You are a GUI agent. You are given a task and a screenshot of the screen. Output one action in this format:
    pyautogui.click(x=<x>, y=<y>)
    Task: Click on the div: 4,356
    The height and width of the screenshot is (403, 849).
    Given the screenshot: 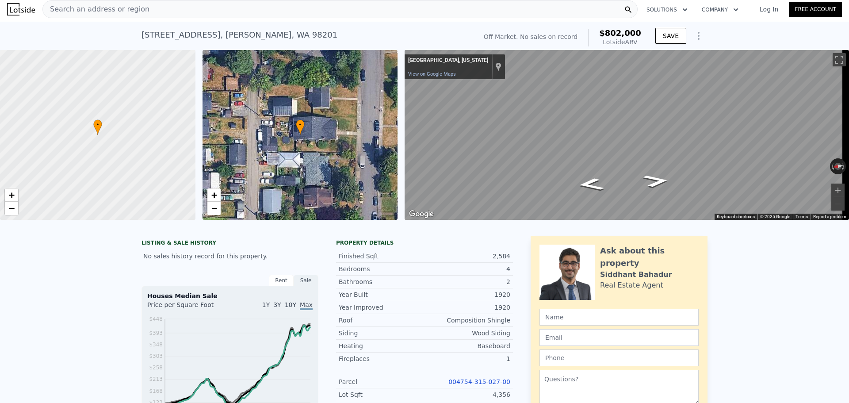 What is the action you would take?
    pyautogui.click(x=467, y=394)
    